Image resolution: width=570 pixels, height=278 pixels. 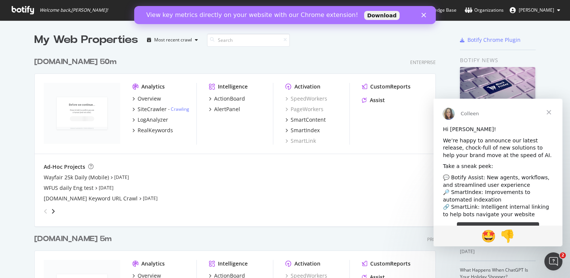 What do you see at coordinates (301, 141) in the screenshot?
I see `a: SmartLink` at bounding box center [301, 141].